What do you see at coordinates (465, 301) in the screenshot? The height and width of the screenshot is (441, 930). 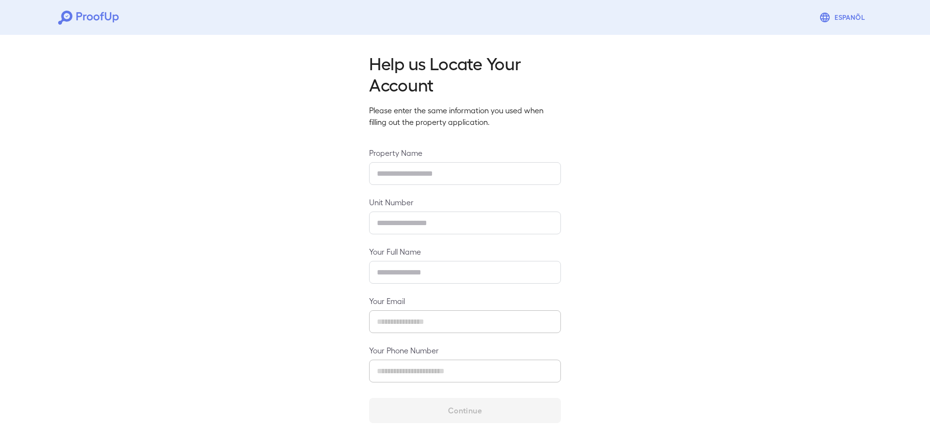 I see `label: Your Email` at bounding box center [465, 301].